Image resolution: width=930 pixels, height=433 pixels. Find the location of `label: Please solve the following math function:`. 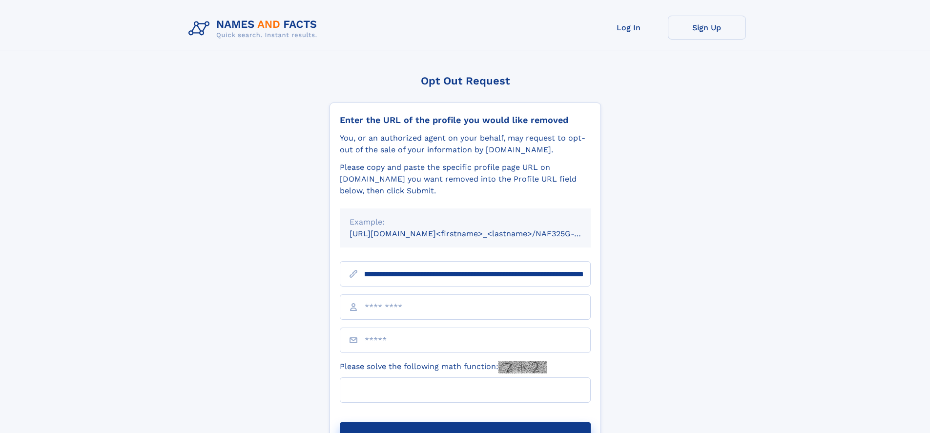

label: Please solve the following math function: is located at coordinates (443, 367).